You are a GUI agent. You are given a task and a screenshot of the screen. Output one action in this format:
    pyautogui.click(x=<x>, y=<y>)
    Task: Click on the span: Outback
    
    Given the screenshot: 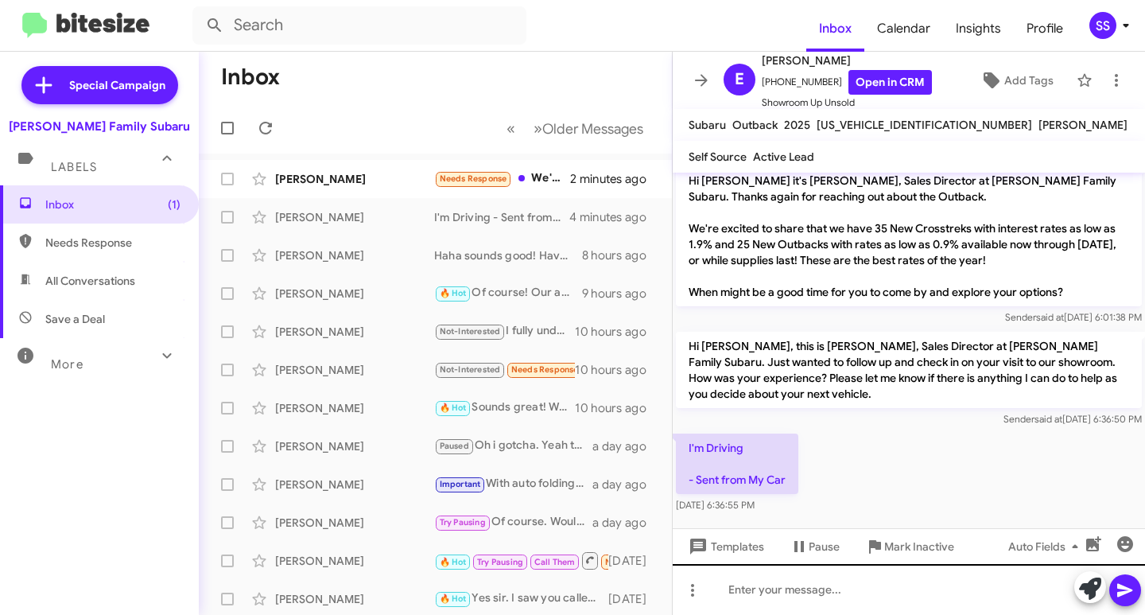 What is the action you would take?
    pyautogui.click(x=755, y=125)
    